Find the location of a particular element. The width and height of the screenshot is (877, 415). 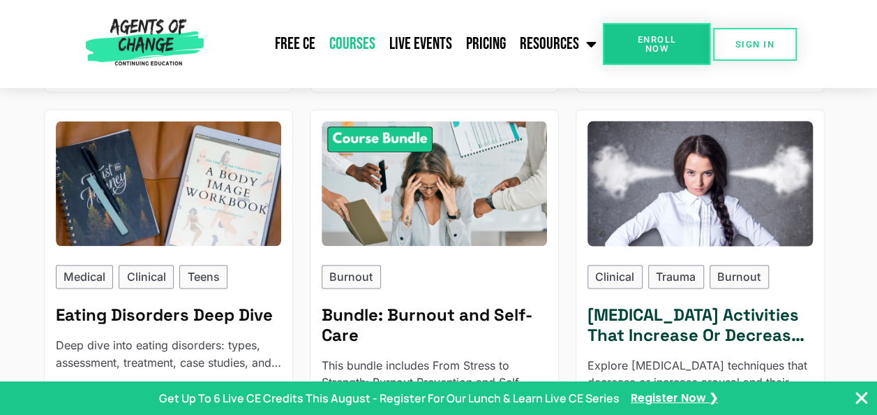

h5: Eating Disorders Deep Dive is located at coordinates (169, 315).